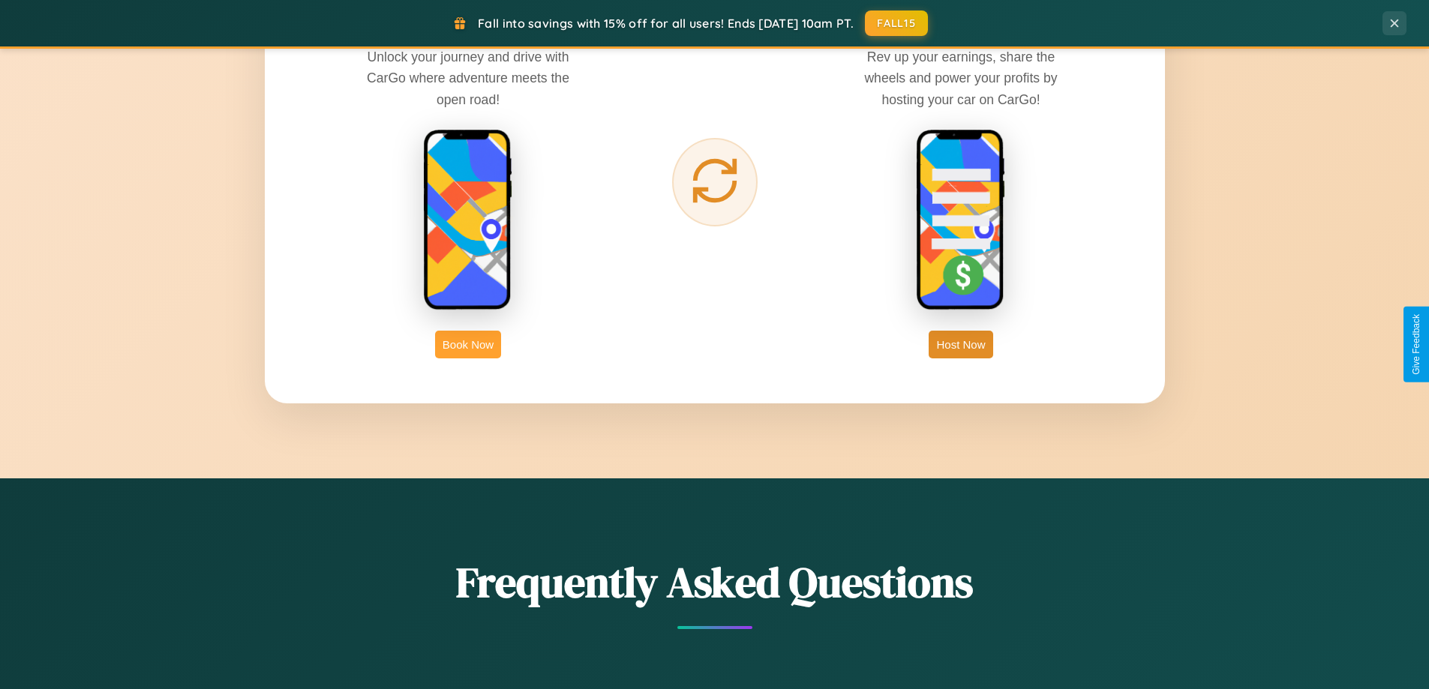 The height and width of the screenshot is (689, 1429). Describe the element at coordinates (961, 221) in the screenshot. I see `img: host phone` at that location.